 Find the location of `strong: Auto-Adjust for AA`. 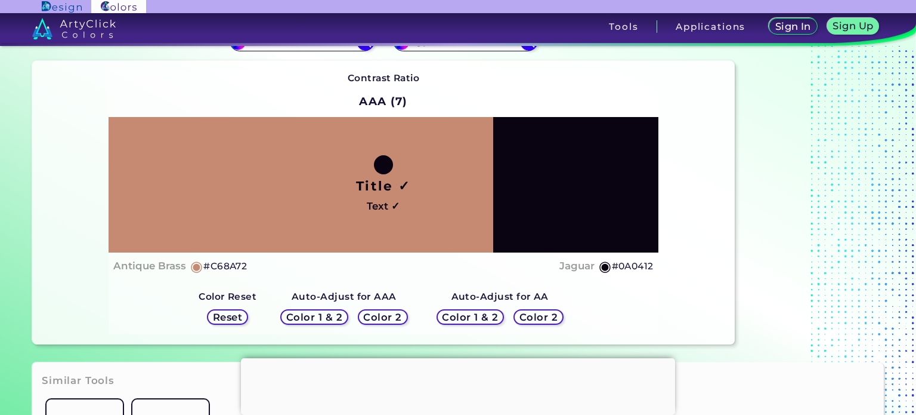

strong: Auto-Adjust for AA is located at coordinates (500, 296).